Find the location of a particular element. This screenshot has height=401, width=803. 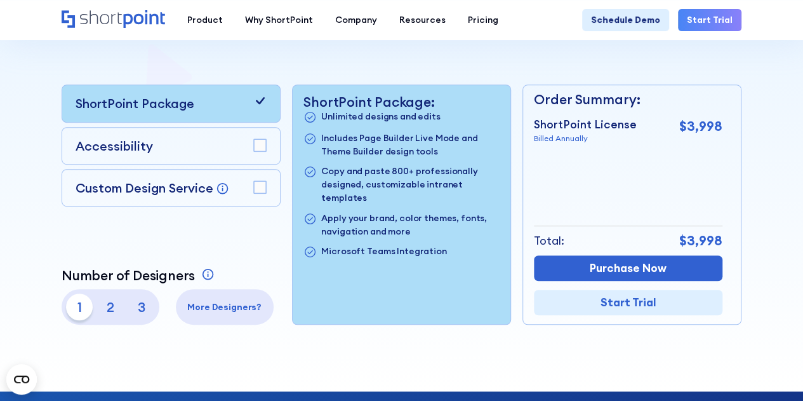

div: Pricing is located at coordinates (483, 20).